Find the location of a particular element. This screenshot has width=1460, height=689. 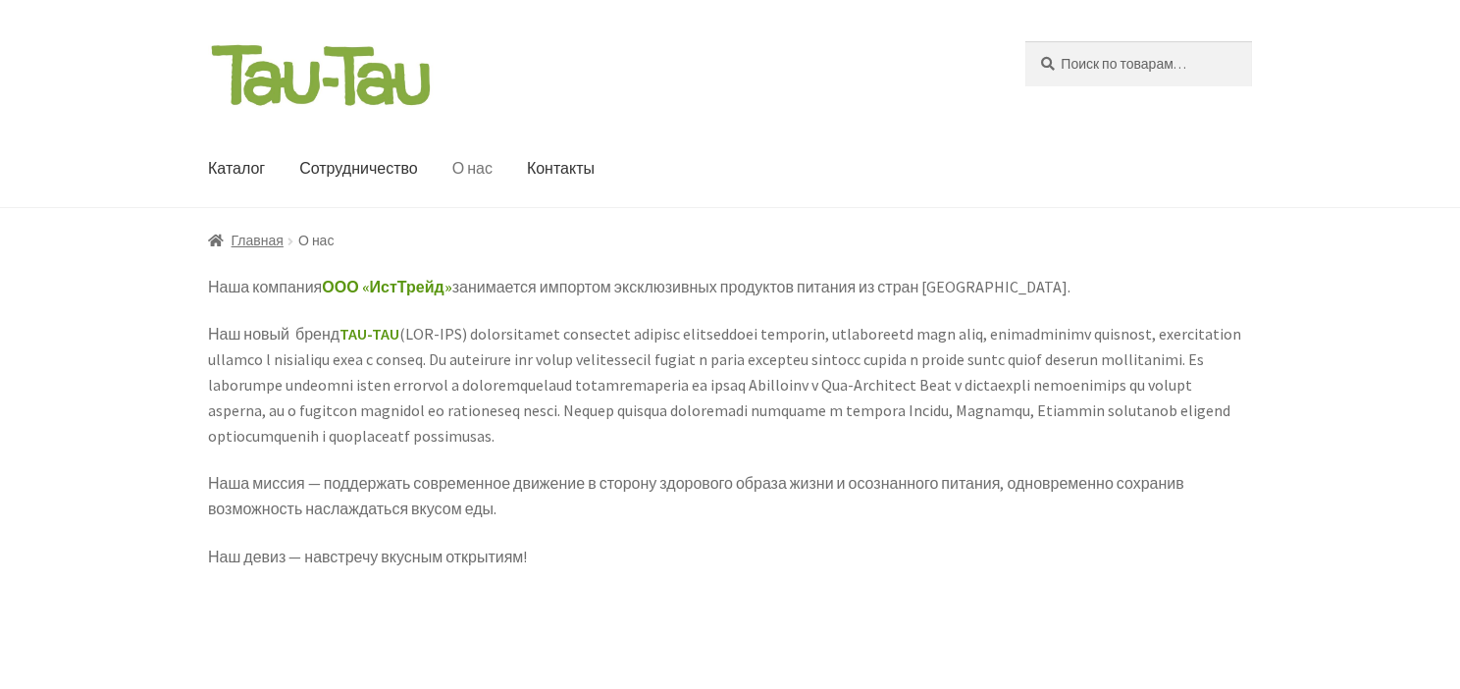

a: О нас is located at coordinates (472, 169).